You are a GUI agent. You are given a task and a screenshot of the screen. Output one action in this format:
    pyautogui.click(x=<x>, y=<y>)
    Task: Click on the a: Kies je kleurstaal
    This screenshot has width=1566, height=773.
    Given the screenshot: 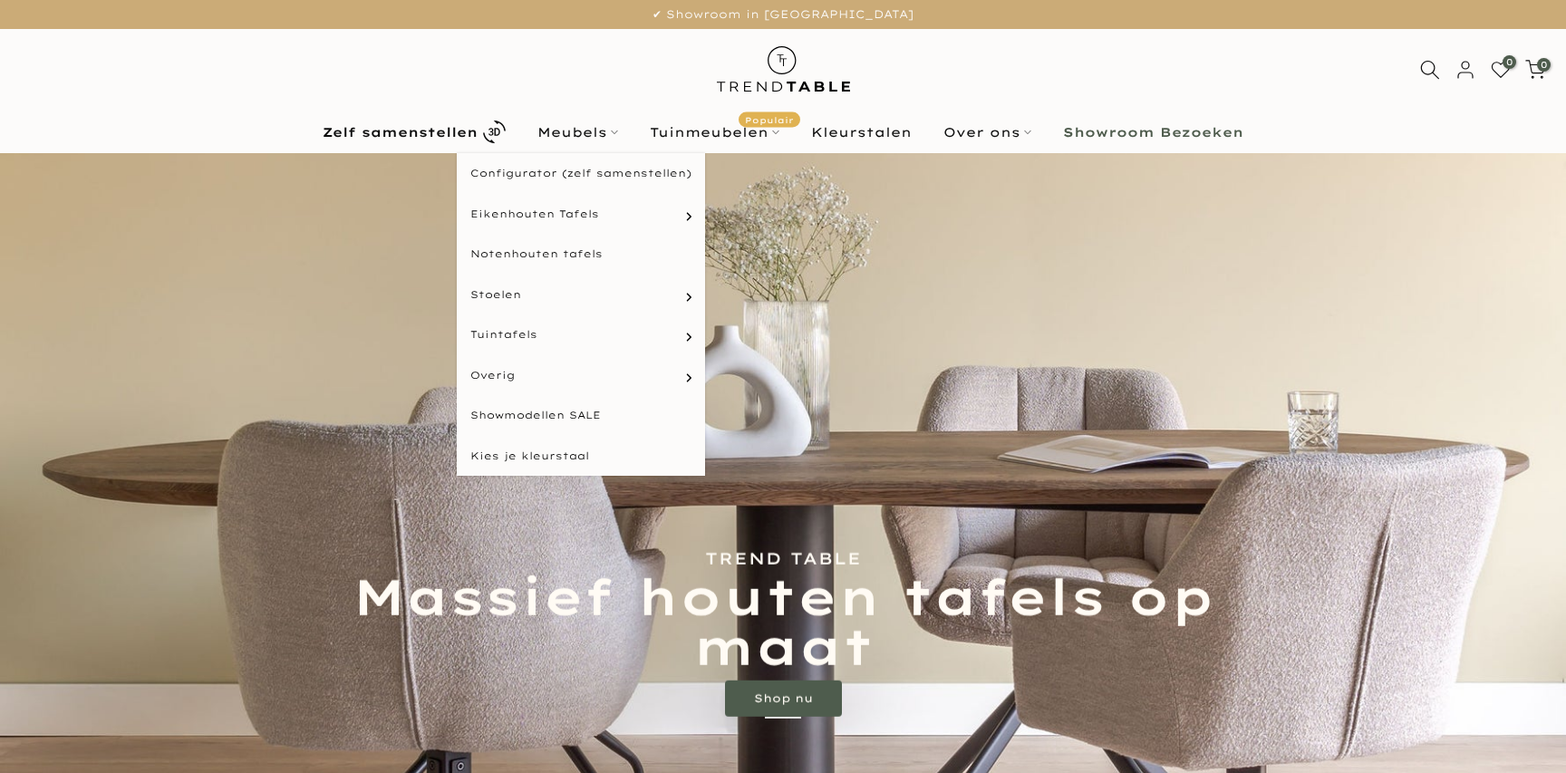 What is the action you would take?
    pyautogui.click(x=581, y=456)
    